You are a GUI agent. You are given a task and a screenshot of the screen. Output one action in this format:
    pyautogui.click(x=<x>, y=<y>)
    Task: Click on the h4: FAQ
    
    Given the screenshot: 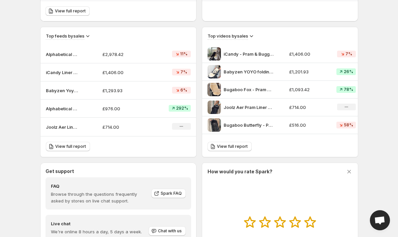 What is the action you would take?
    pyautogui.click(x=99, y=186)
    